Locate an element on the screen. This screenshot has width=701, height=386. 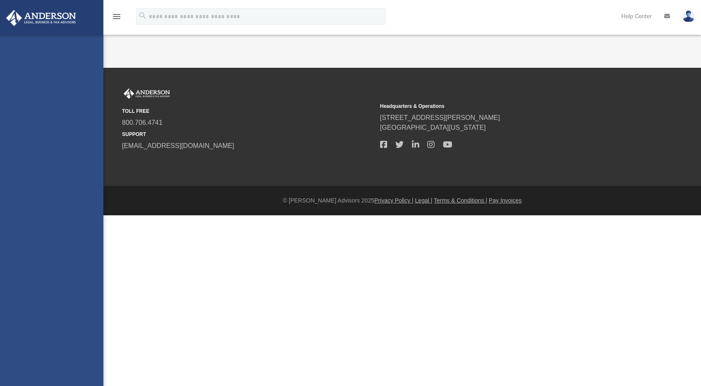
a: 800.706.4741 is located at coordinates (142, 122).